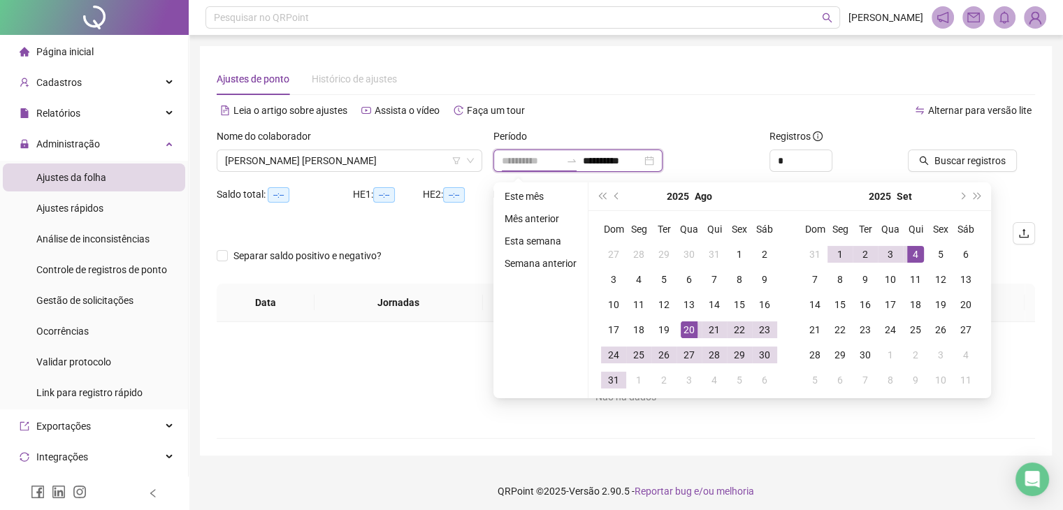 This screenshot has width=1063, height=510. I want to click on td: 2025-10-06, so click(840, 380).